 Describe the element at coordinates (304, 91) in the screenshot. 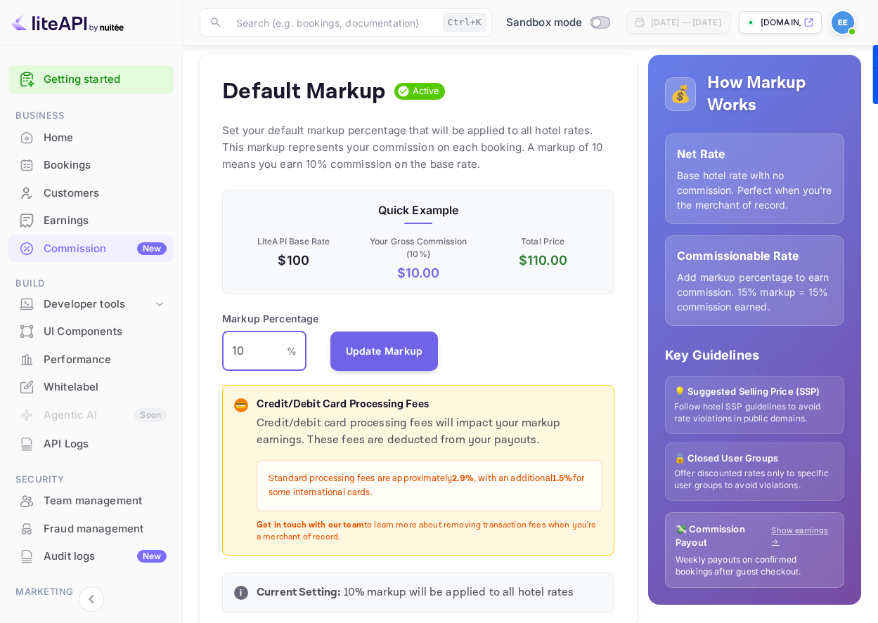

I see `h4: Default Markup` at that location.